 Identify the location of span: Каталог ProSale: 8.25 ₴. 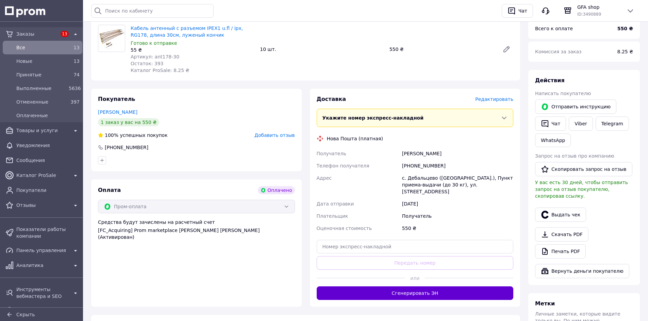
(160, 70).